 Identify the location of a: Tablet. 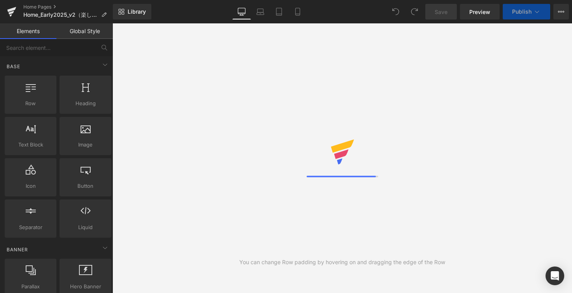
(279, 12).